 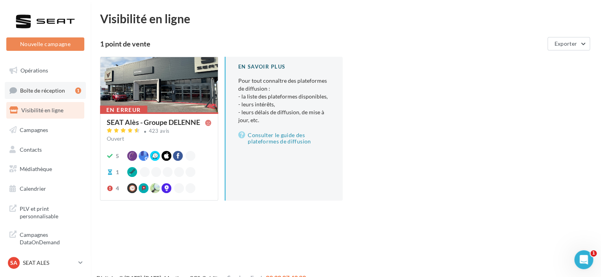 What do you see at coordinates (45, 212) in the screenshot?
I see `a: PLV et print personnalisable` at bounding box center [45, 212].